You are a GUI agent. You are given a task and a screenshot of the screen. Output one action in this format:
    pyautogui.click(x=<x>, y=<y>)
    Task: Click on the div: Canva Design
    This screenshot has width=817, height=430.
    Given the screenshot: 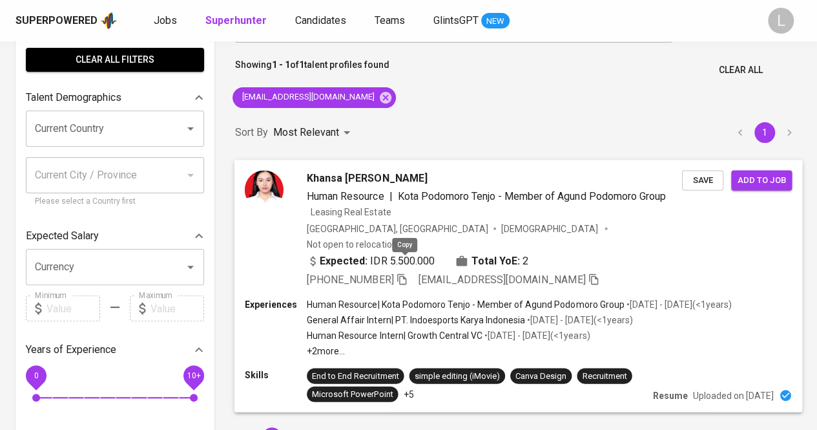 What is the action you would take?
    pyautogui.click(x=541, y=375)
    